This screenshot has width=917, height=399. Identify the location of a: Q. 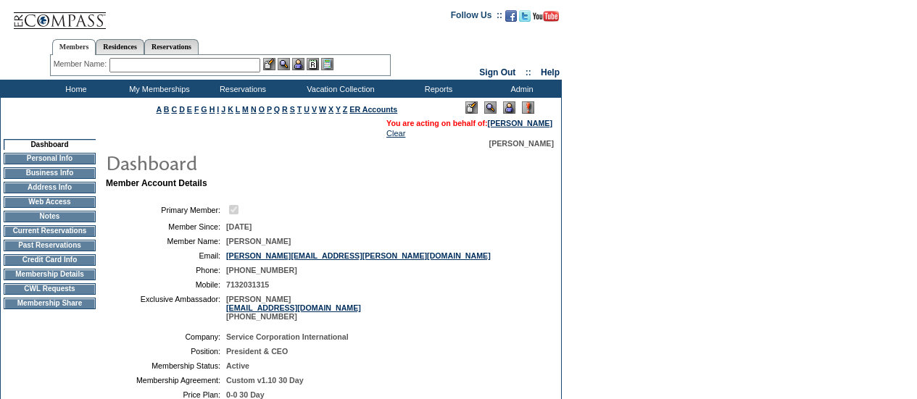
(277, 109).